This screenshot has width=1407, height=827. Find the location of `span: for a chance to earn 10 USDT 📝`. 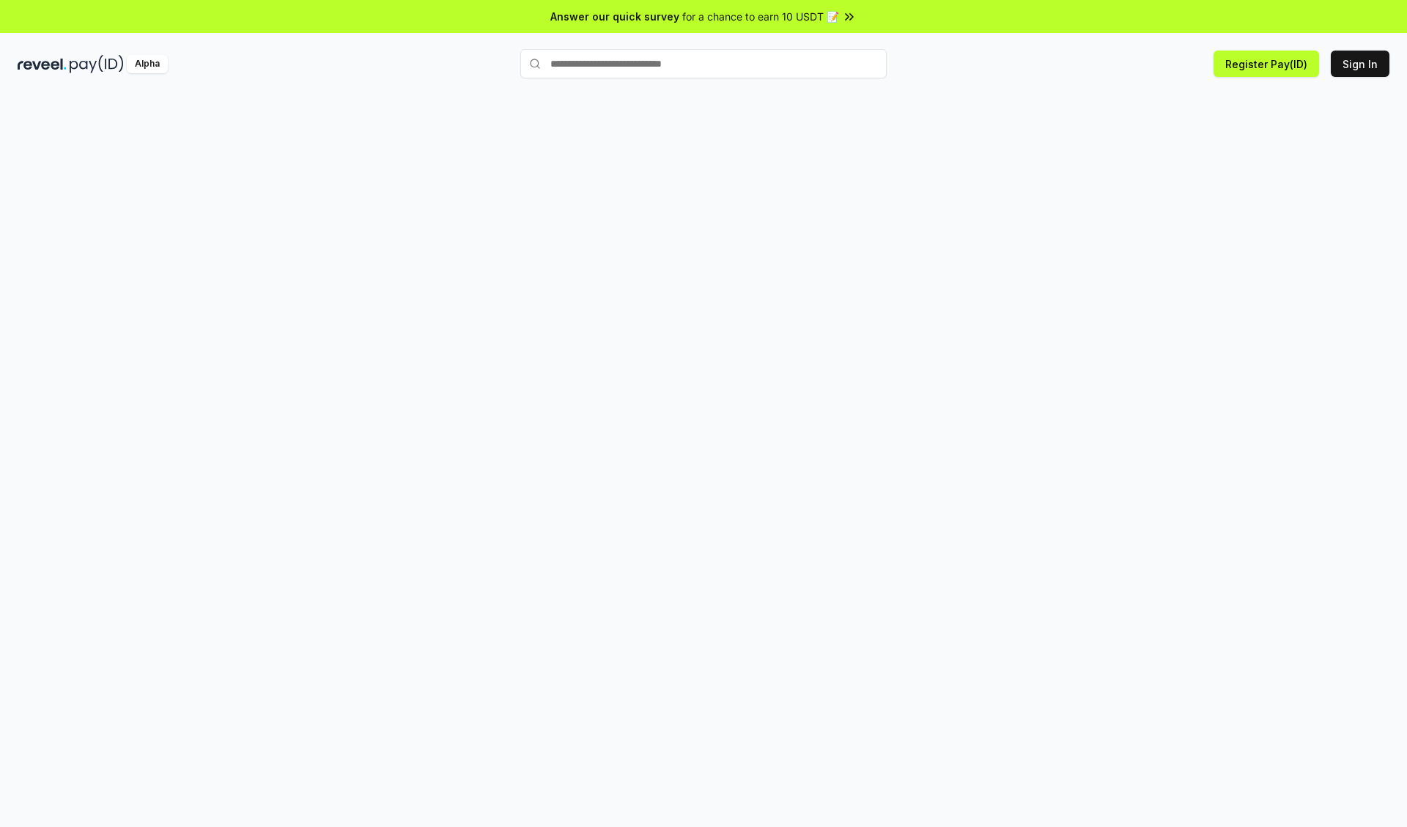

span: for a chance to earn 10 USDT 📝 is located at coordinates (761, 16).